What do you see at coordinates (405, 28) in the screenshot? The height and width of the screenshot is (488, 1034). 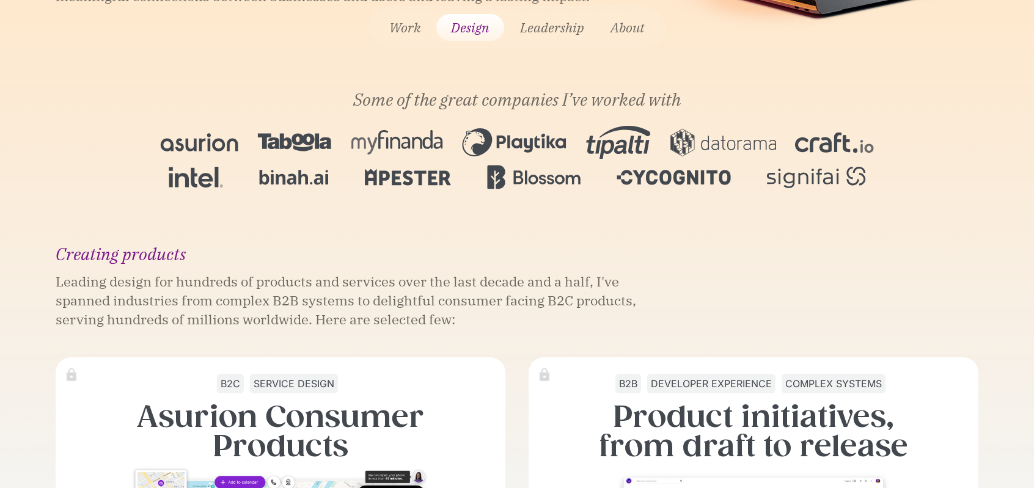 I see `a: Work` at bounding box center [405, 28].